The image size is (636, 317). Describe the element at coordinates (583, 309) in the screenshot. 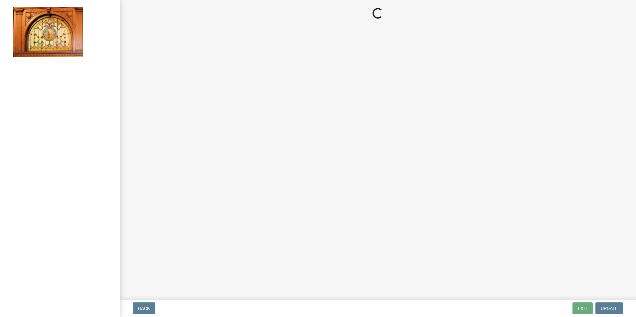

I see `button: Exit` at that location.